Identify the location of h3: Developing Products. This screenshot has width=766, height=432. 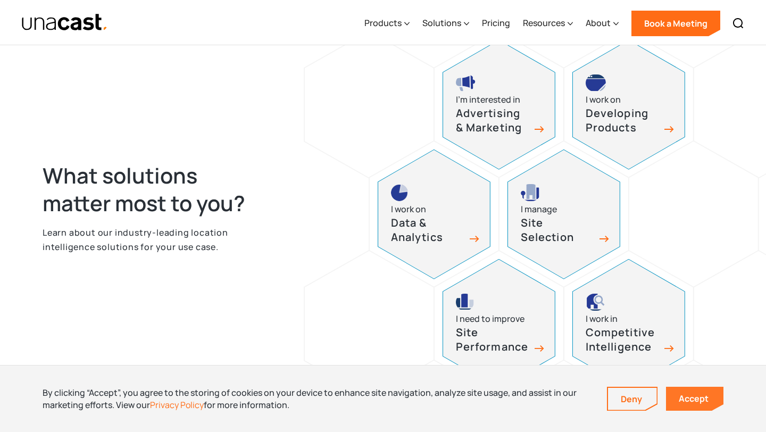
(623, 120).